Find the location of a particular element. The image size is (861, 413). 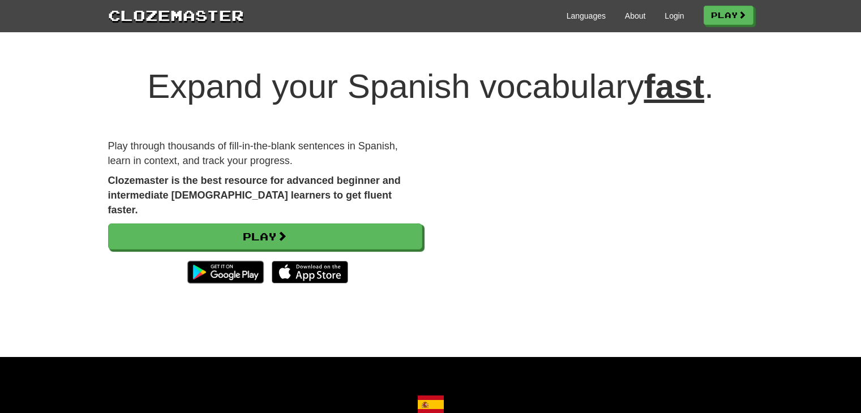

a: About is located at coordinates (635, 16).